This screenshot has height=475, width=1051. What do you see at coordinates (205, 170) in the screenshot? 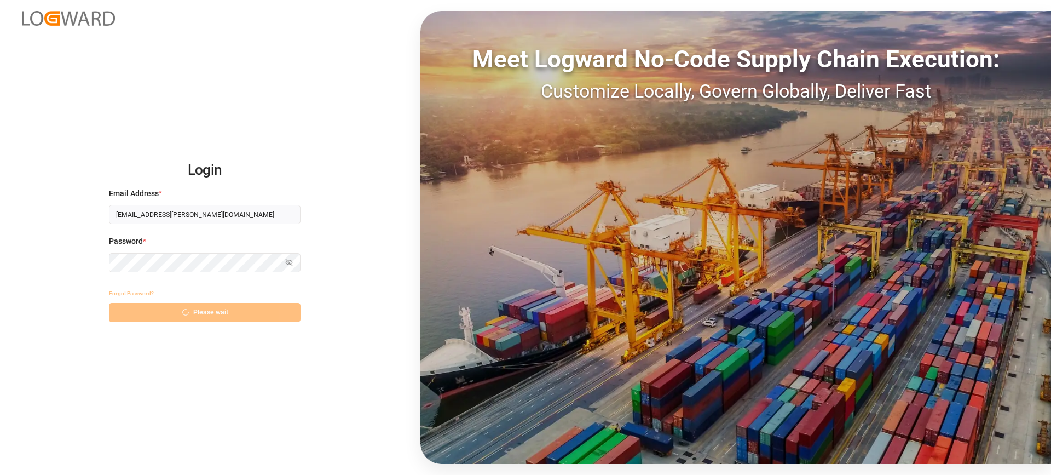
I see `h2: Login` at bounding box center [205, 170].